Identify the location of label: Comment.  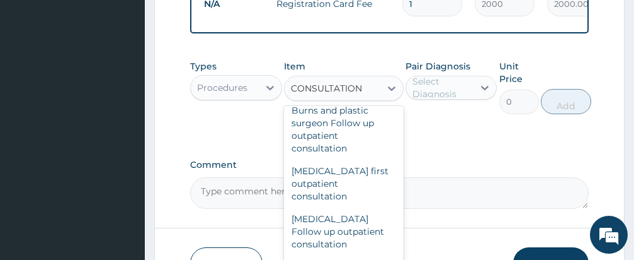
(389, 164).